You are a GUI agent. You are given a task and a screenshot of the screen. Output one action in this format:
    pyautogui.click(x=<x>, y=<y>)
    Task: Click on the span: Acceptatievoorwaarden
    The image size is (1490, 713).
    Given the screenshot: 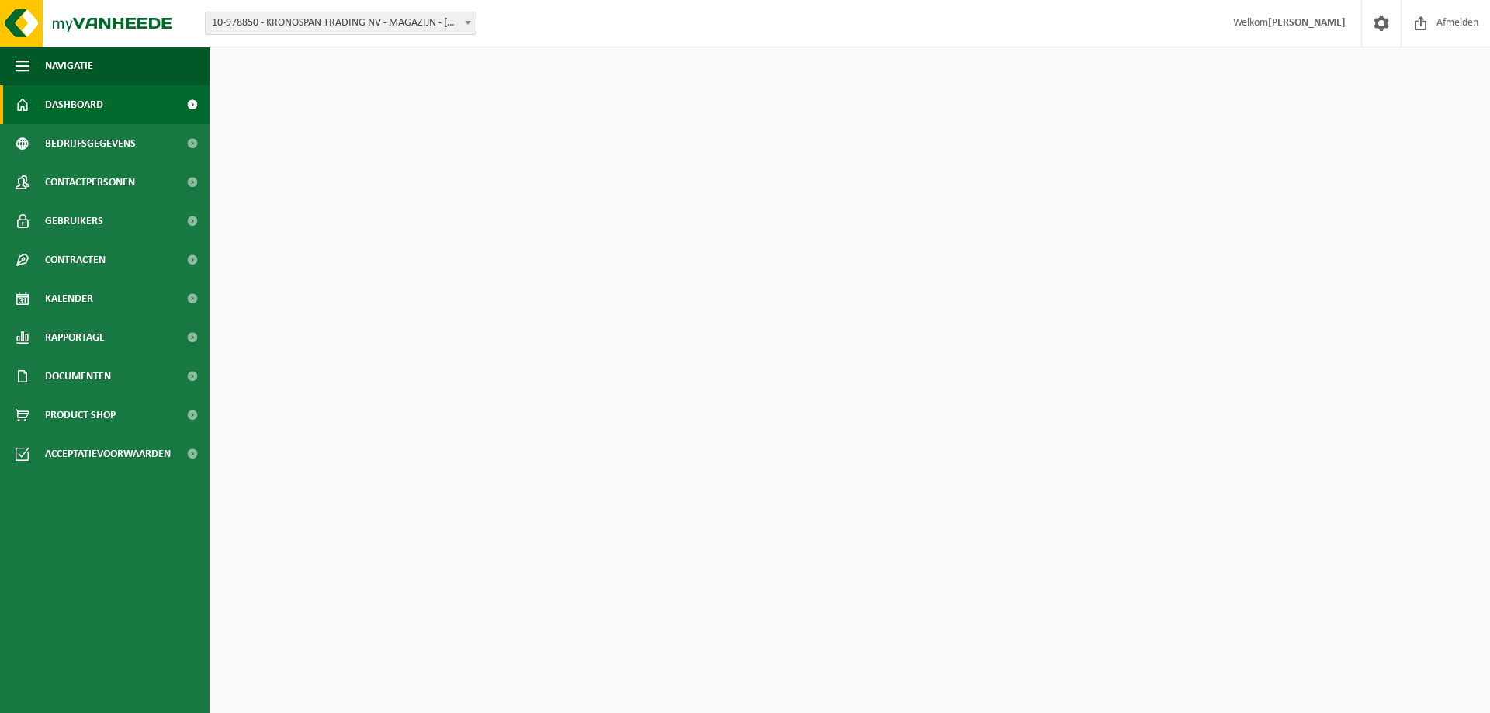 What is the action you would take?
    pyautogui.click(x=108, y=454)
    